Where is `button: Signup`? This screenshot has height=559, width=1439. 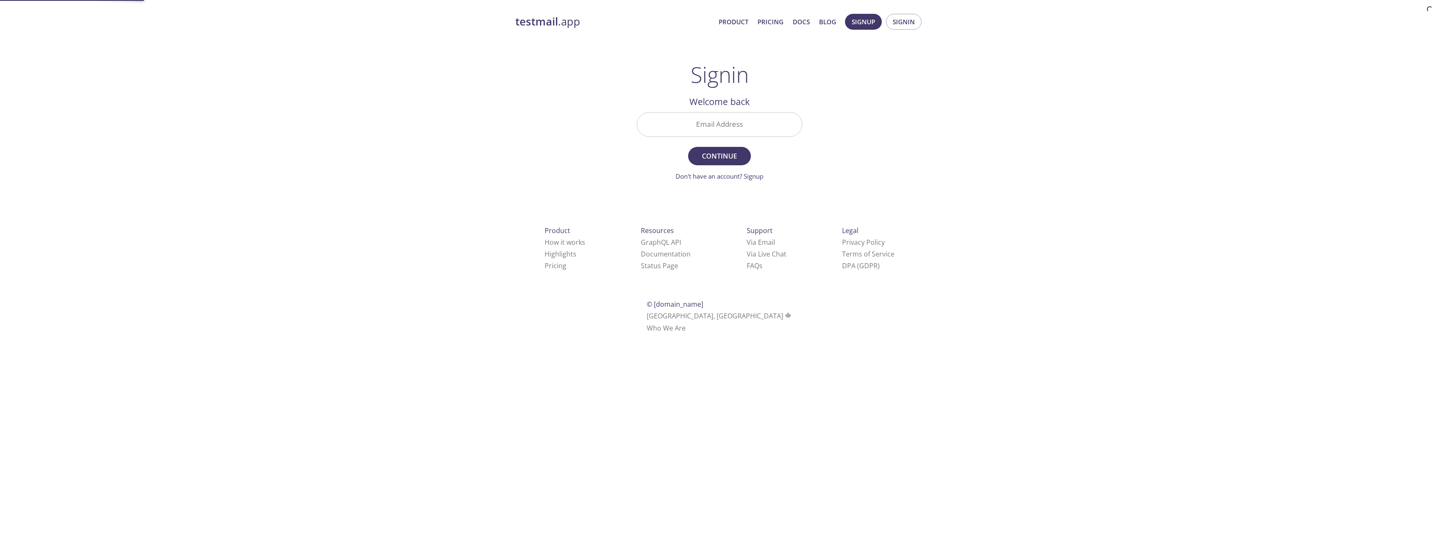
button: Signup is located at coordinates (863, 22).